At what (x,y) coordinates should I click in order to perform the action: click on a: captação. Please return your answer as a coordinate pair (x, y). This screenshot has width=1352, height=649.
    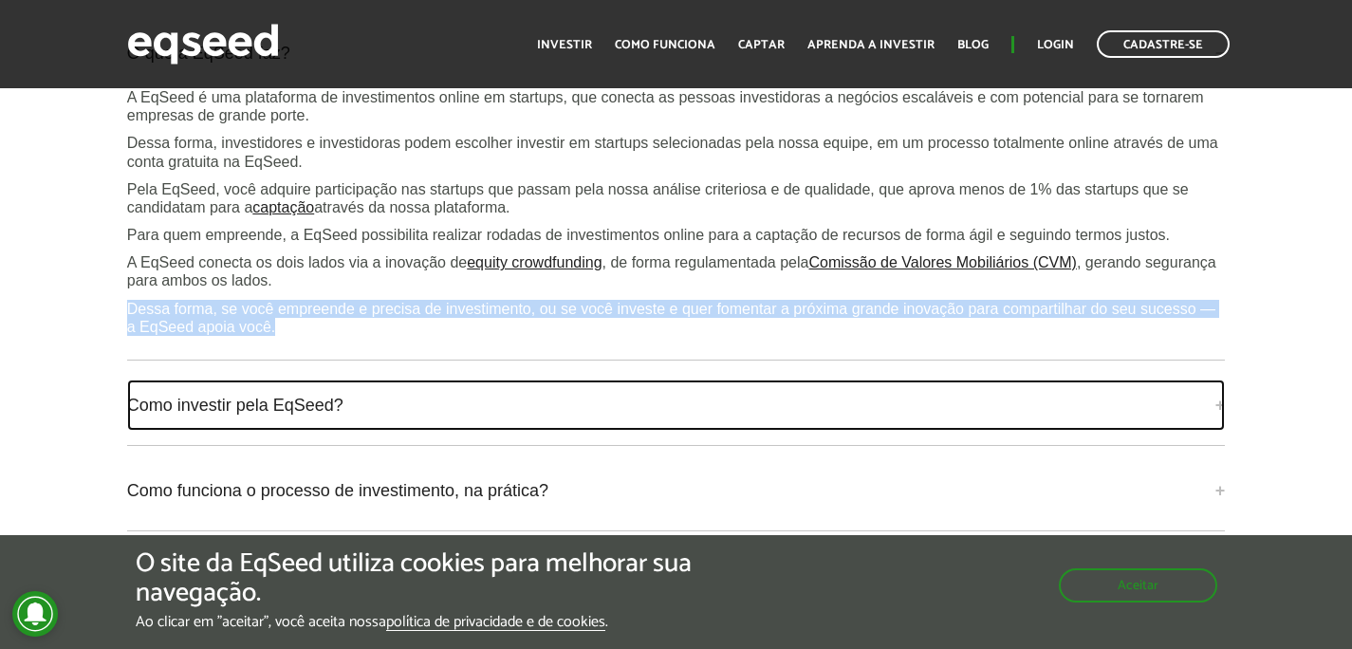
    Looking at the image, I should click on (283, 208).